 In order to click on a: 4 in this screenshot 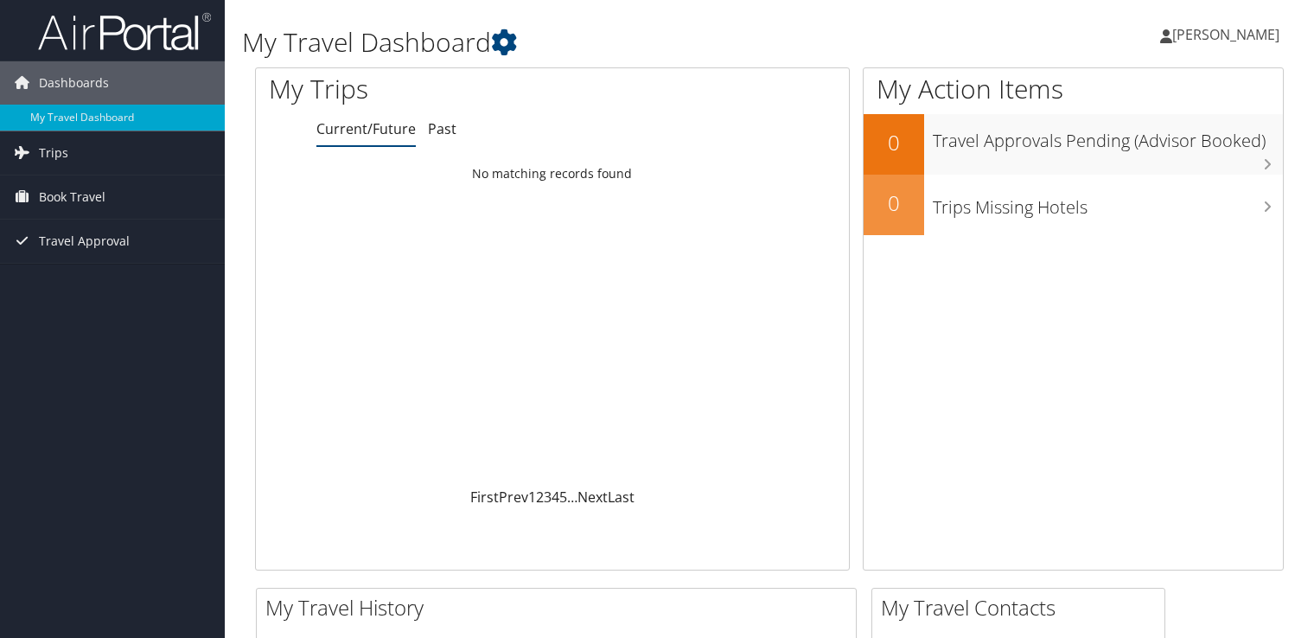, I will do `click(555, 497)`.